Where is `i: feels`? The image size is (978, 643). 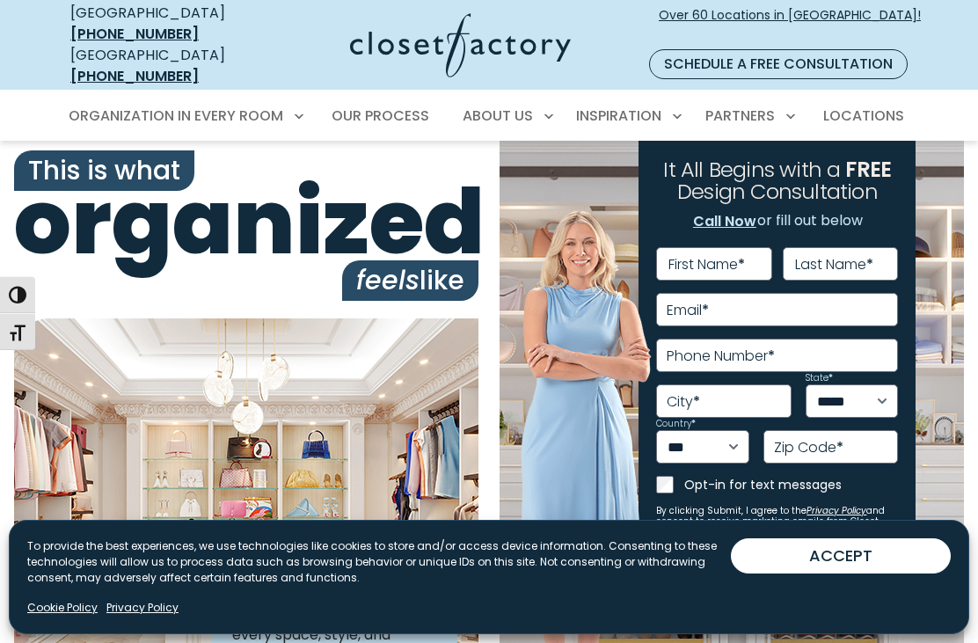 i: feels is located at coordinates (388, 280).